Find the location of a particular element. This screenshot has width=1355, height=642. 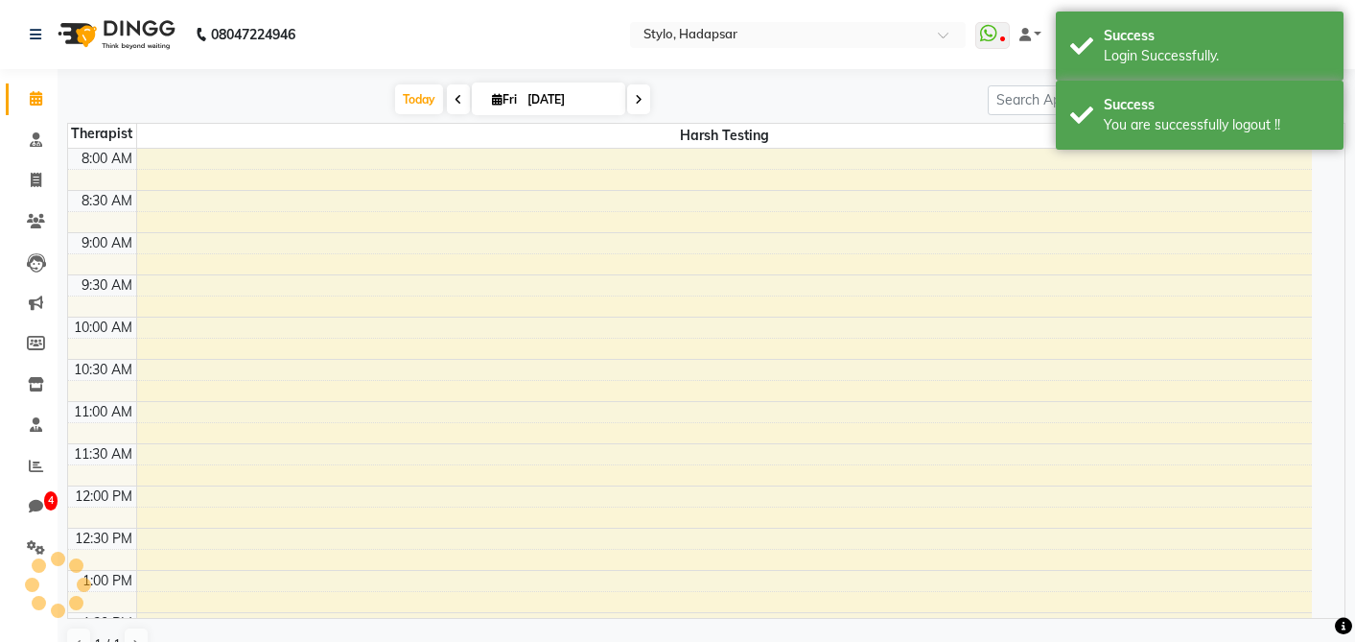

div: 12:00 PM is located at coordinates (104, 496).